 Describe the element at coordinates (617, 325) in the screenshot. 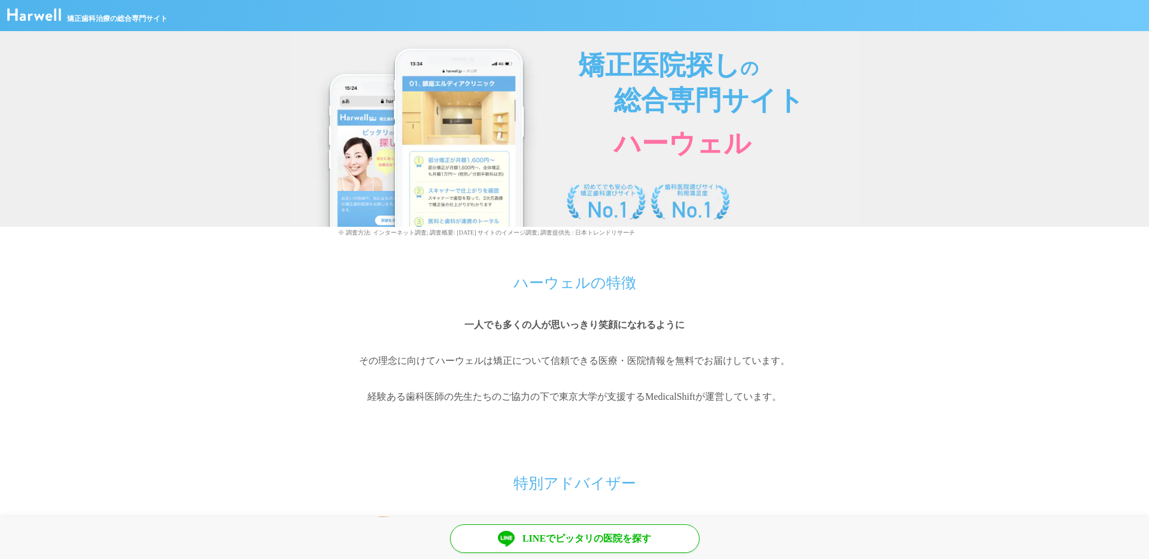

I see `span: 思いっきり笑顔になれるように` at that location.